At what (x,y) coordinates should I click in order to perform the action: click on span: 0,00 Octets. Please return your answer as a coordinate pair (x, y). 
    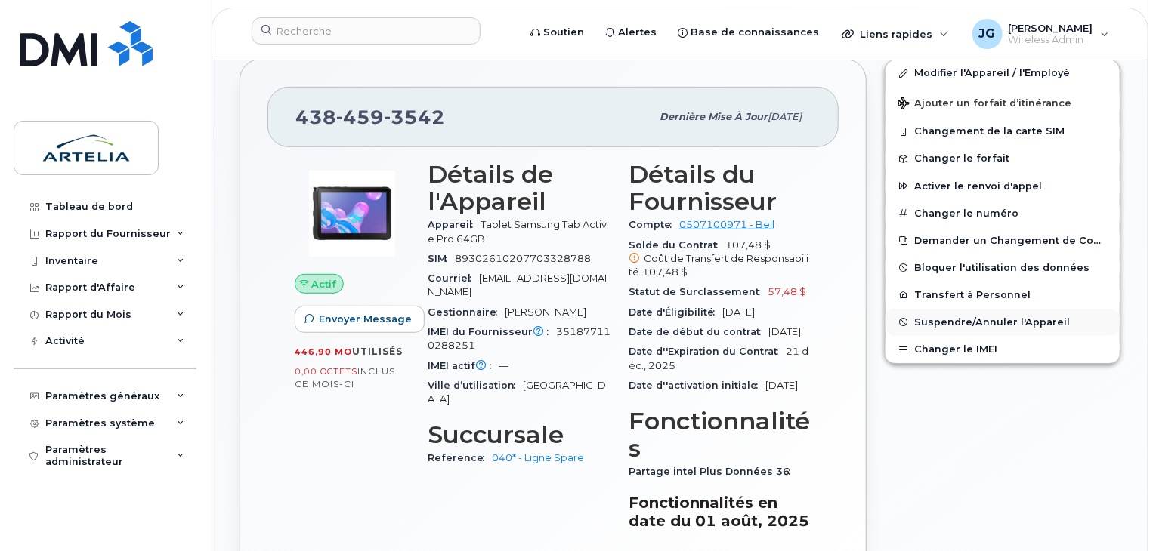
    Looking at the image, I should click on (326, 372).